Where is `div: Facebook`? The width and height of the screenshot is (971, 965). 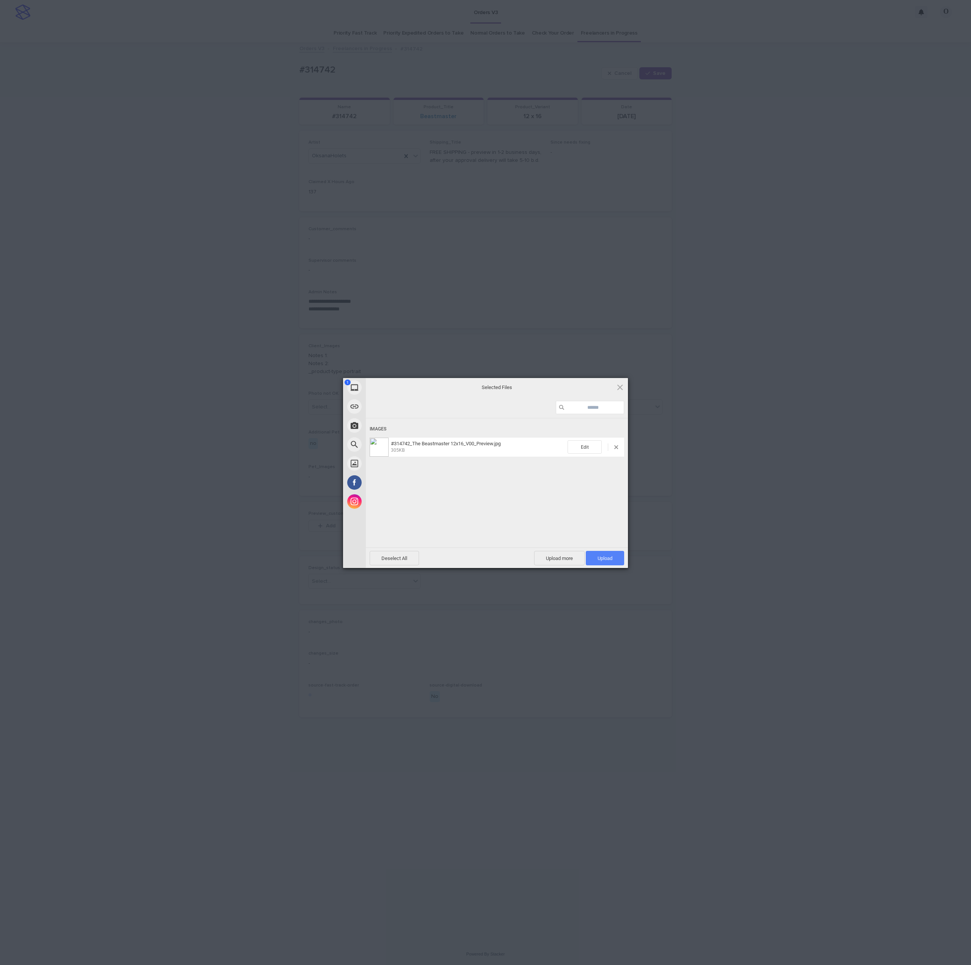 div: Facebook is located at coordinates (388, 482).